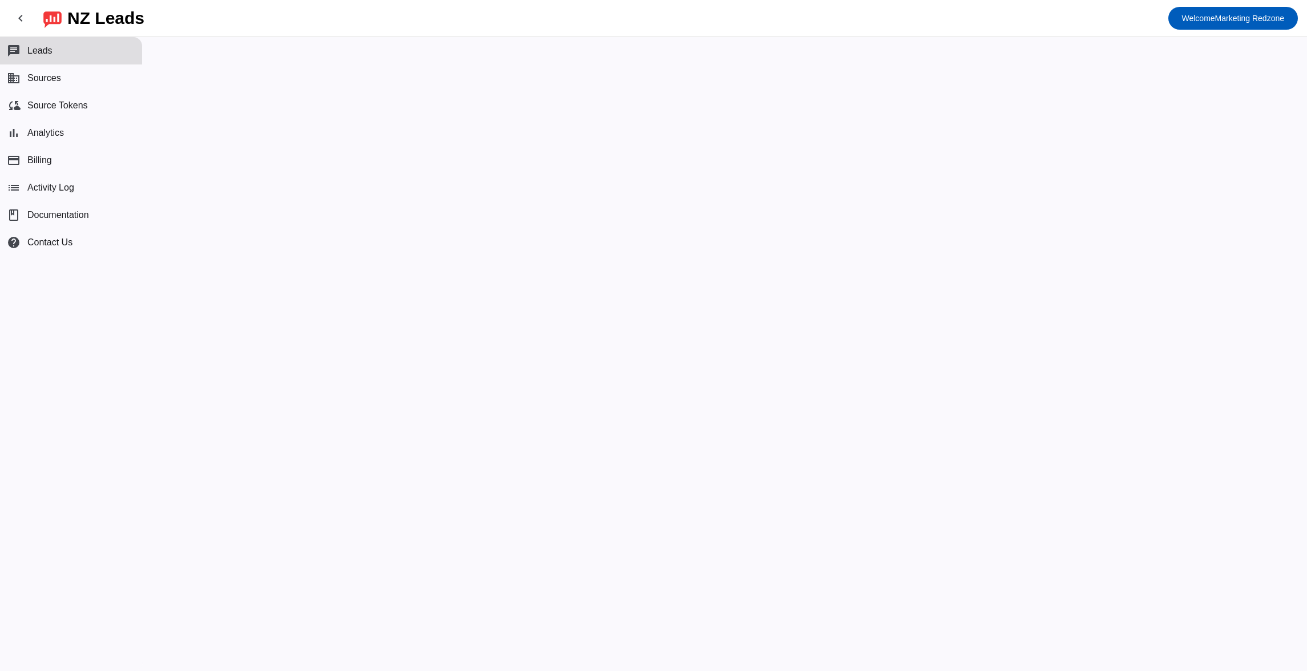  Describe the element at coordinates (106, 18) in the screenshot. I see `div: NZ Leads` at that location.